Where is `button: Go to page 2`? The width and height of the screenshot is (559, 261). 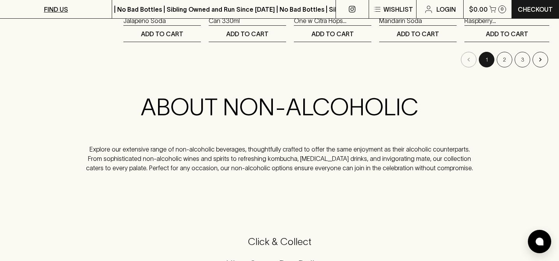 button: Go to page 2 is located at coordinates (504, 60).